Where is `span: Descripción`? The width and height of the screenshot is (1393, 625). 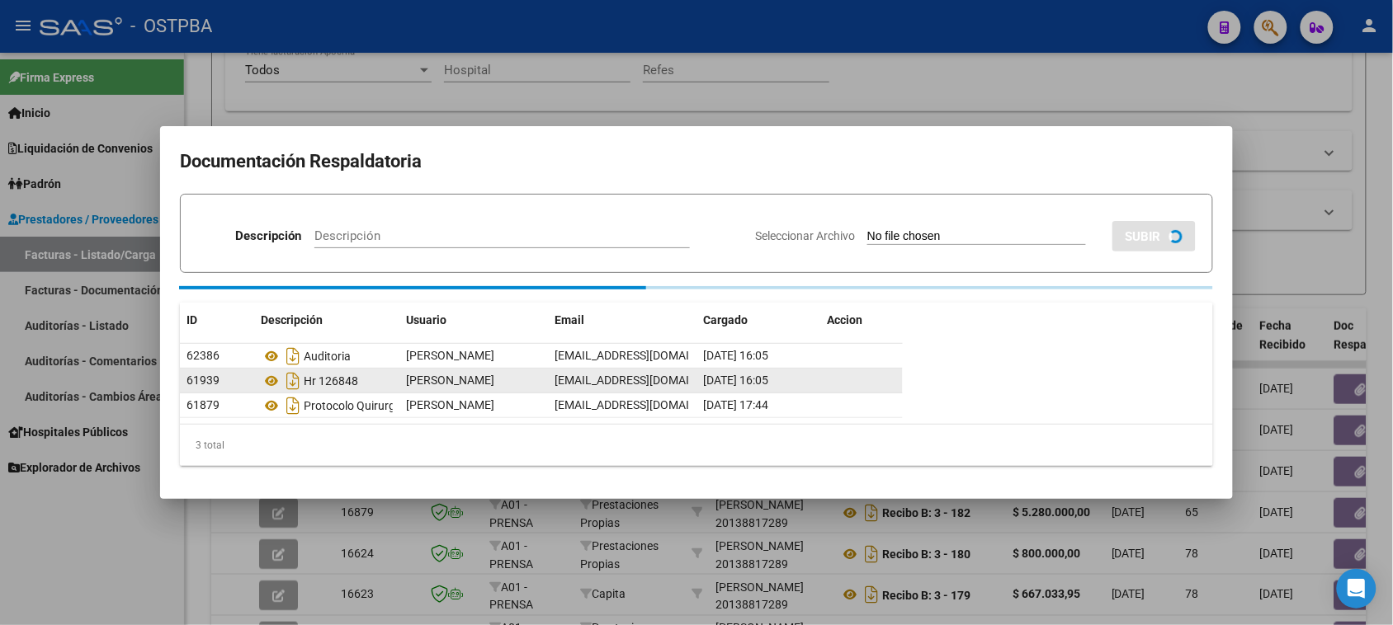
span: Descripción is located at coordinates (291, 320).